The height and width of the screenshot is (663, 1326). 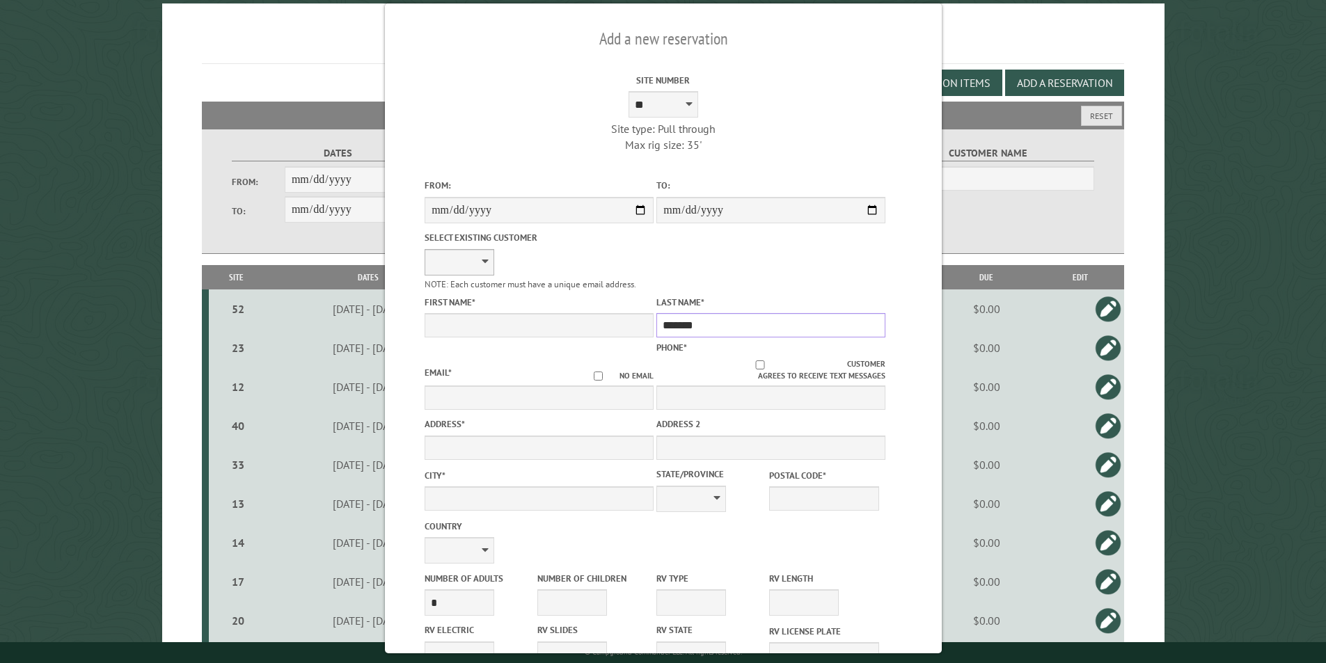 I want to click on label: Last Name, so click(x=771, y=302).